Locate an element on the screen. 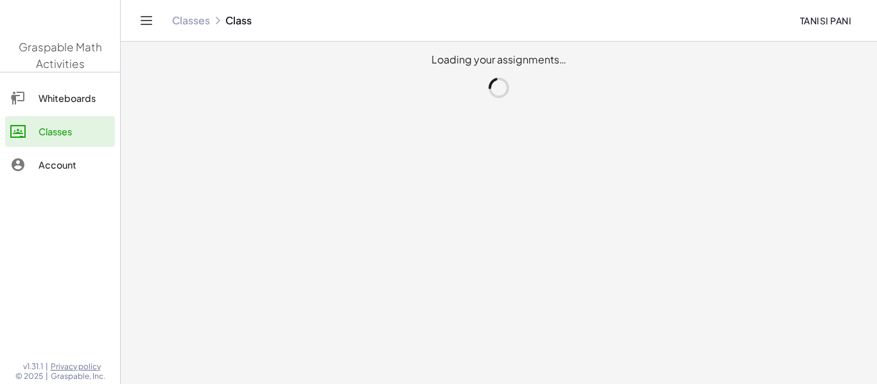  span: v1.31.1 is located at coordinates (33, 367).